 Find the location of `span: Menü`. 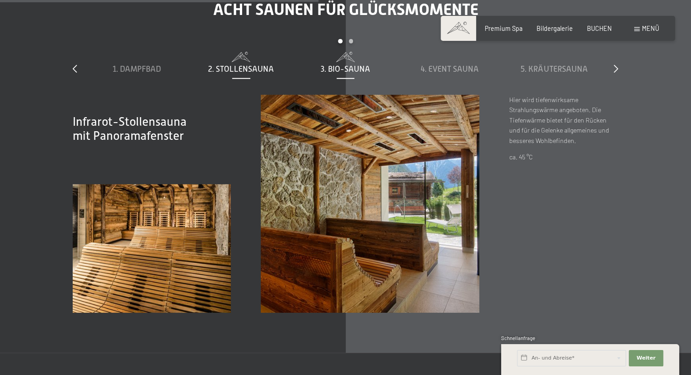

span: Menü is located at coordinates (651, 28).